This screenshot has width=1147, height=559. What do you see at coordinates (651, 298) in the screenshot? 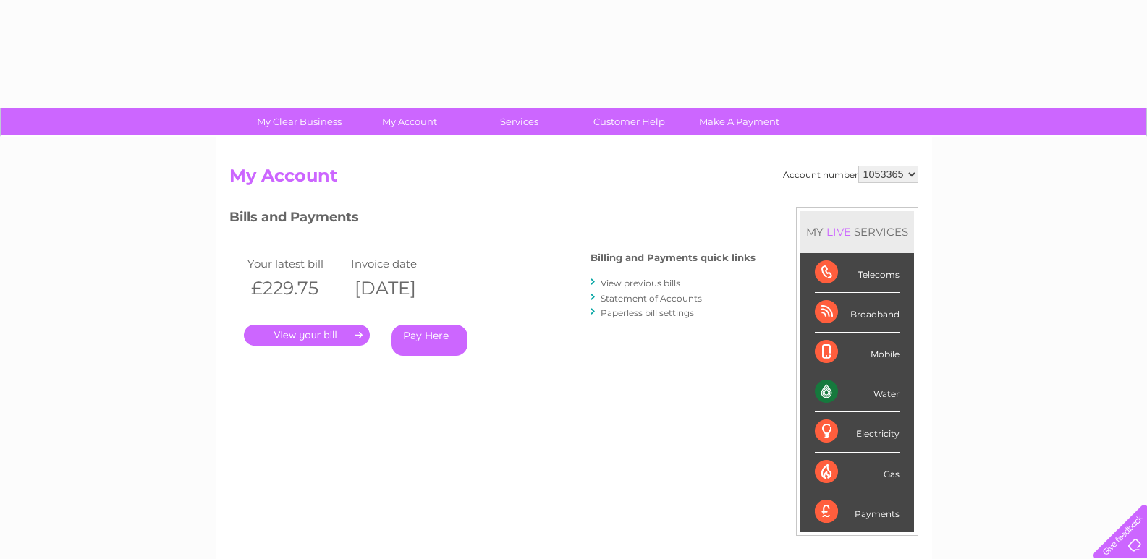
I see `a: Statement of Accounts` at bounding box center [651, 298].